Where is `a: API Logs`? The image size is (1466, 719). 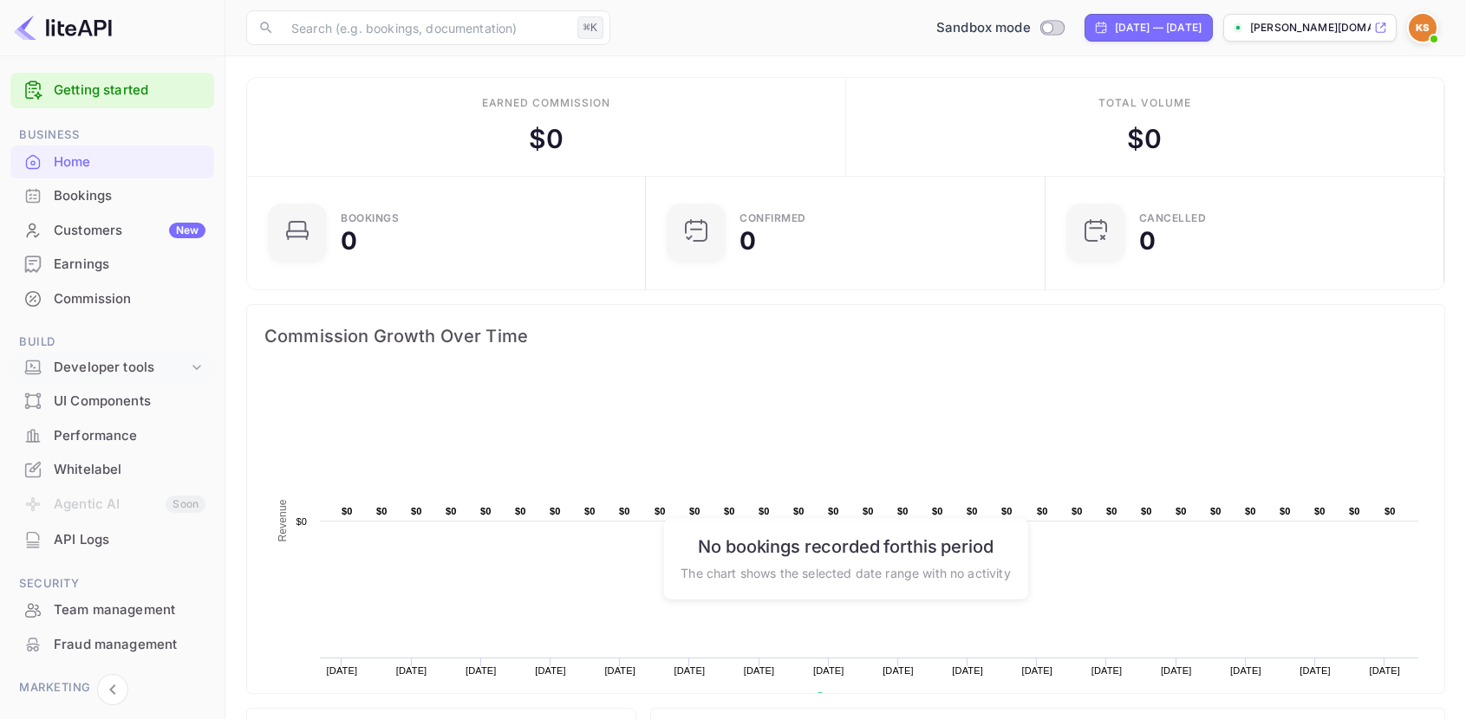 a: API Logs is located at coordinates (112, 539).